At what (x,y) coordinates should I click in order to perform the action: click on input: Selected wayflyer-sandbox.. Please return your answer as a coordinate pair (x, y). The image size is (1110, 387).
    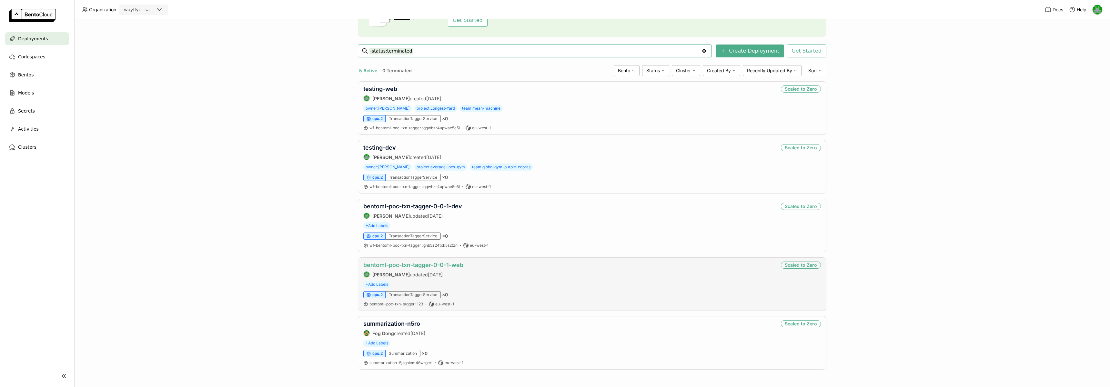
    Looking at the image, I should click on (155, 10).